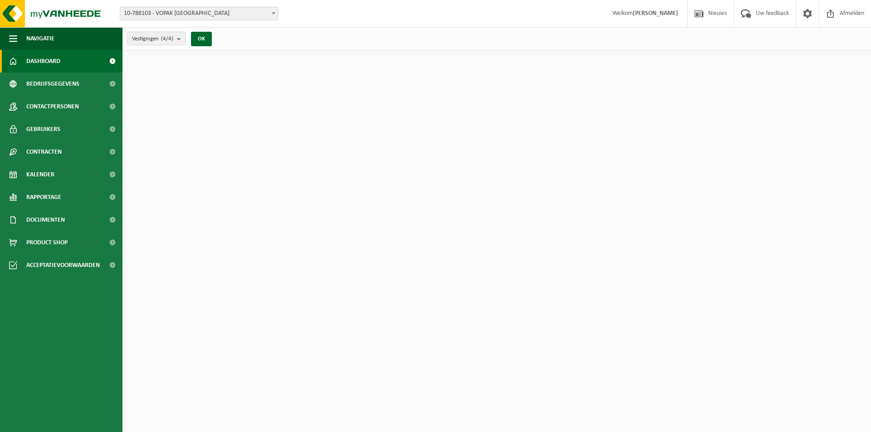 The width and height of the screenshot is (871, 432). Describe the element at coordinates (199, 14) in the screenshot. I see `span: 10-788103 - VOPAK BELGIUM` at that location.